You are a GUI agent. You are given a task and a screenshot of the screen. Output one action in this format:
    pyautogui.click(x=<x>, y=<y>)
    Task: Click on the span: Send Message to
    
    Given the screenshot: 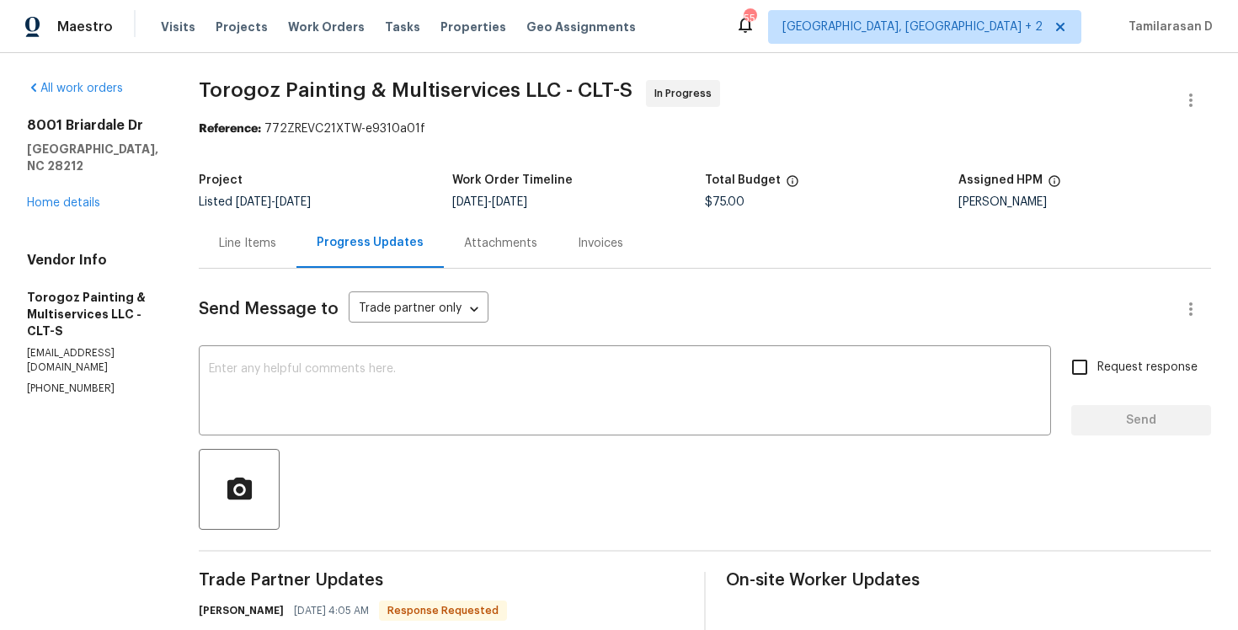 What is the action you would take?
    pyautogui.click(x=269, y=309)
    